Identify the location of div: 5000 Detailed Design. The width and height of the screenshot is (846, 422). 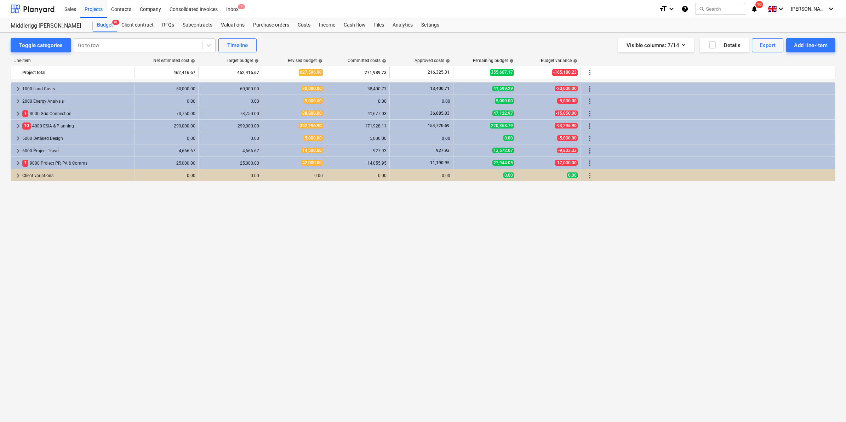
(77, 138).